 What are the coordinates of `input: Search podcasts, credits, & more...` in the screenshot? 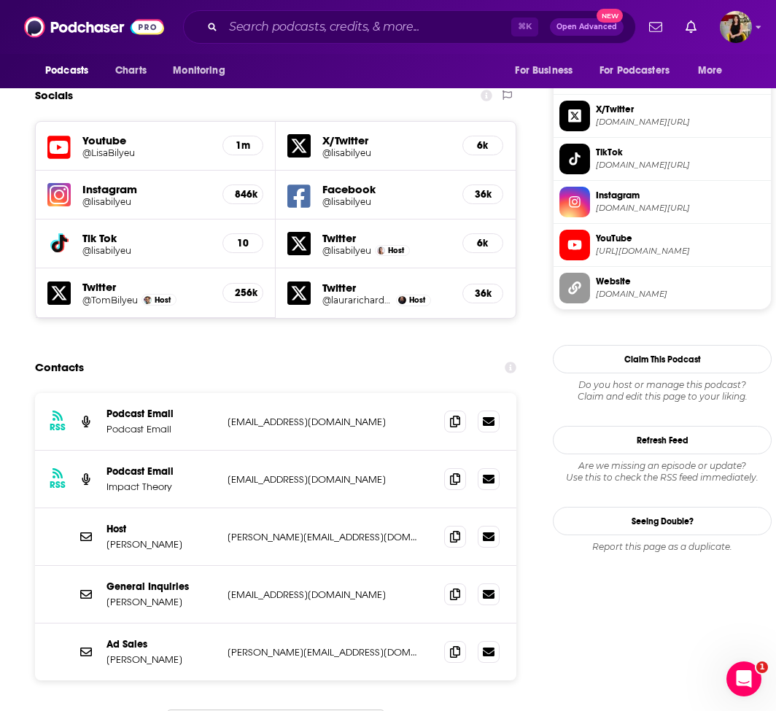 It's located at (367, 27).